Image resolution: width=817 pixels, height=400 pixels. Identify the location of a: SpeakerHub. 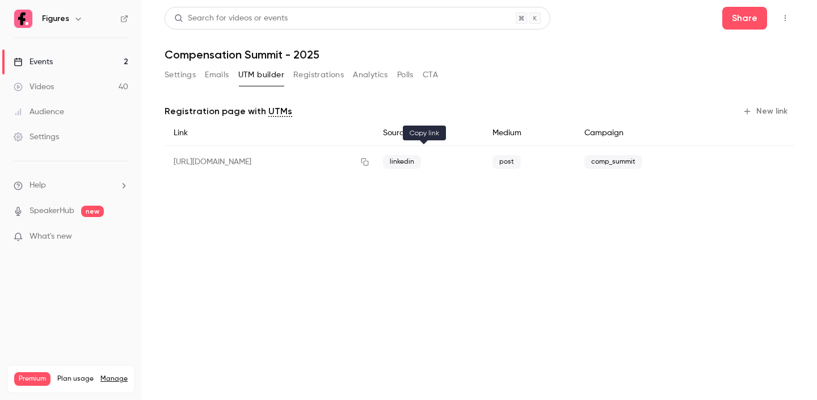
(52, 211).